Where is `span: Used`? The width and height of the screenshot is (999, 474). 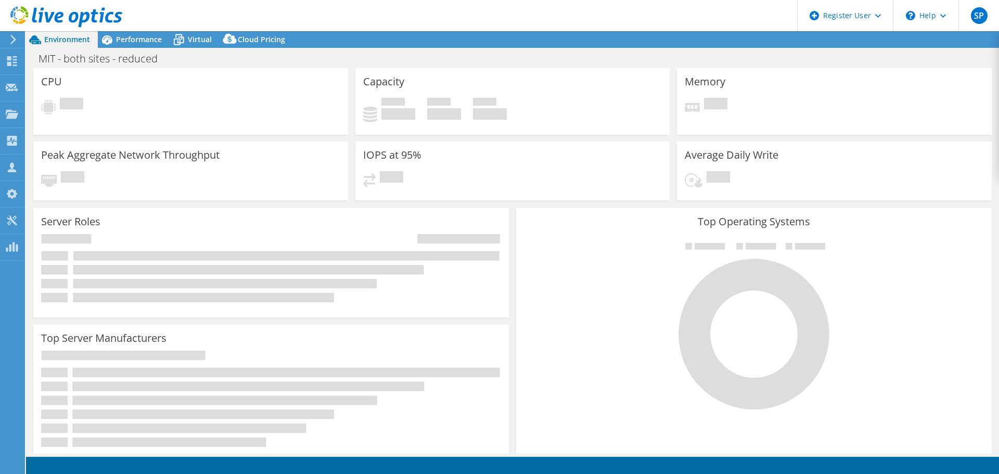 span: Used is located at coordinates (393, 103).